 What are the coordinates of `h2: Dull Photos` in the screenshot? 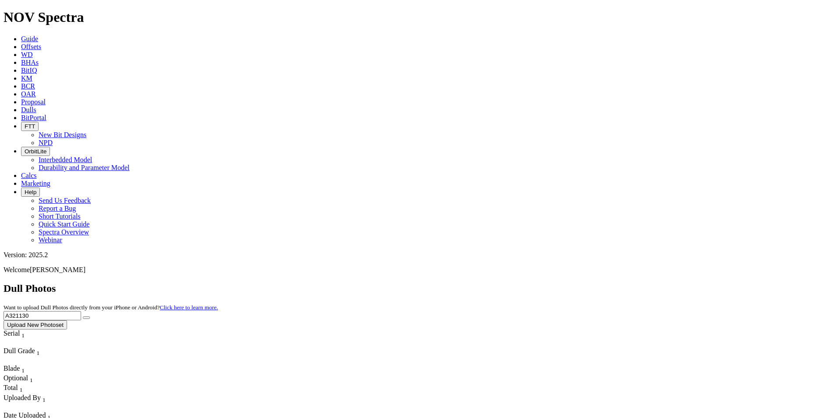 It's located at (419, 288).